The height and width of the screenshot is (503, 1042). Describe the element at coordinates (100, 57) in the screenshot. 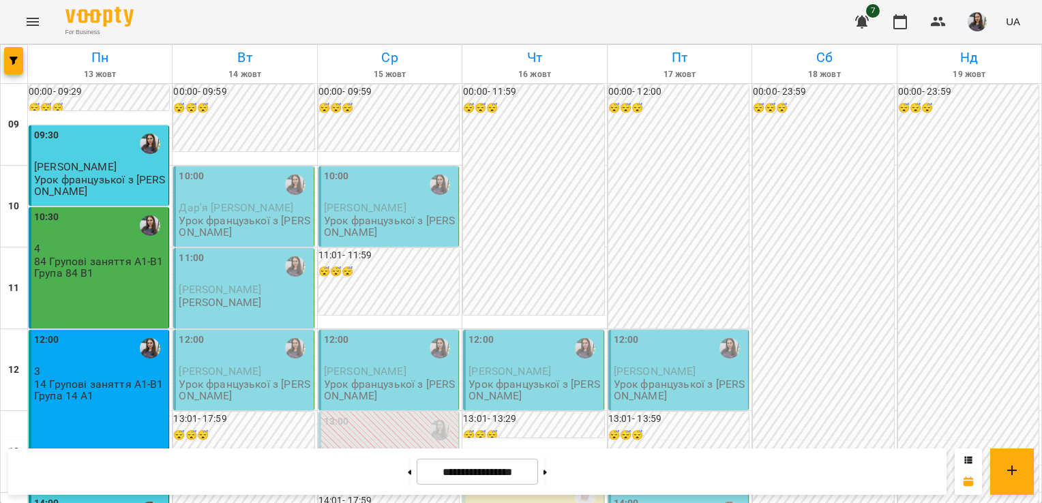

I see `h6: Пн` at that location.